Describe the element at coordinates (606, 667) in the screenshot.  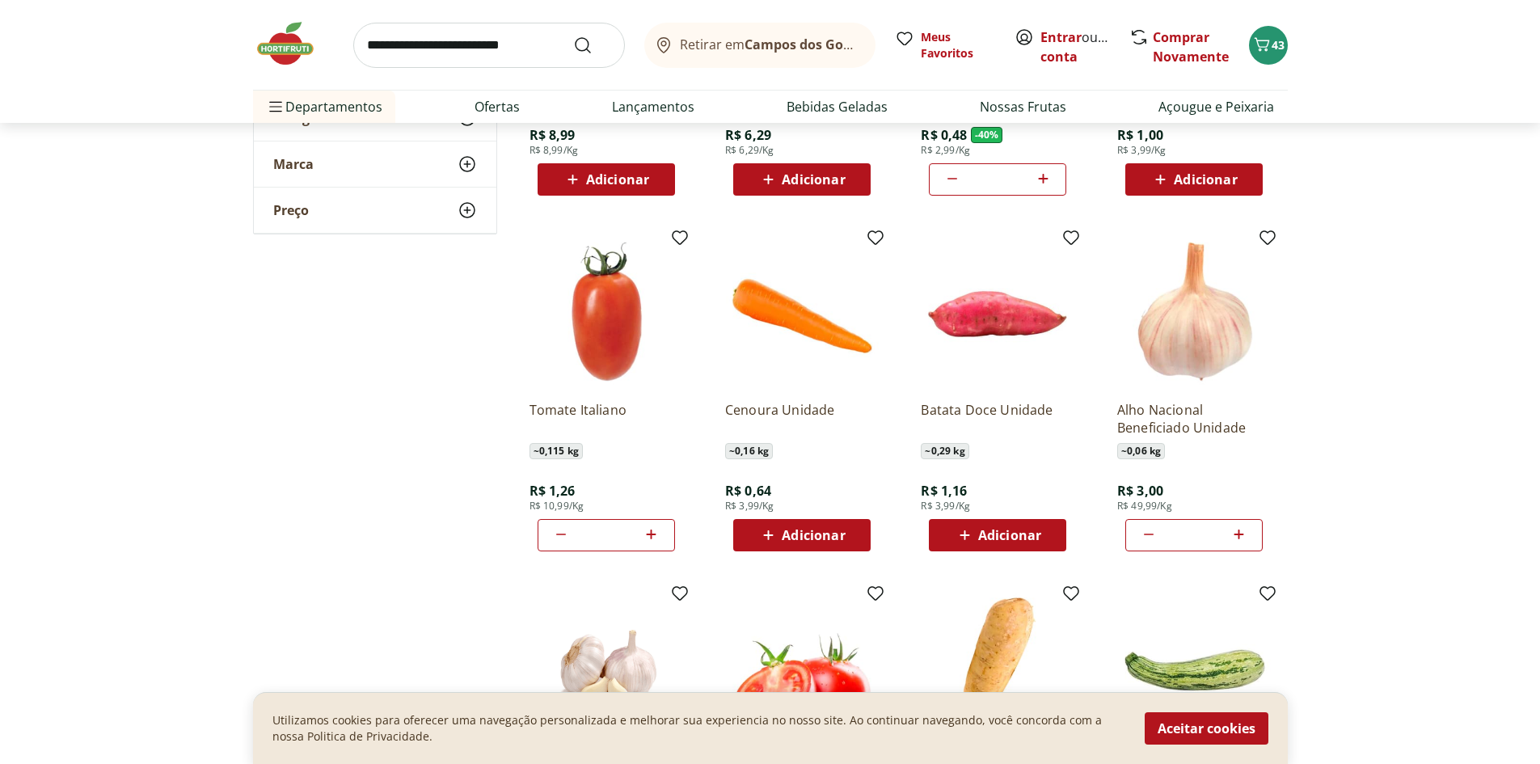
I see `img: Alho Nacional Unidade` at that location.